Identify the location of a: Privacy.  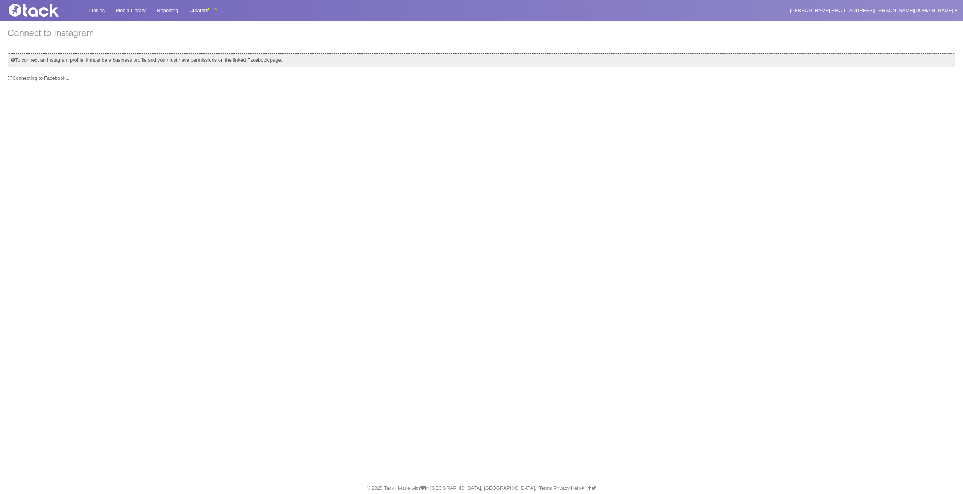
(561, 488).